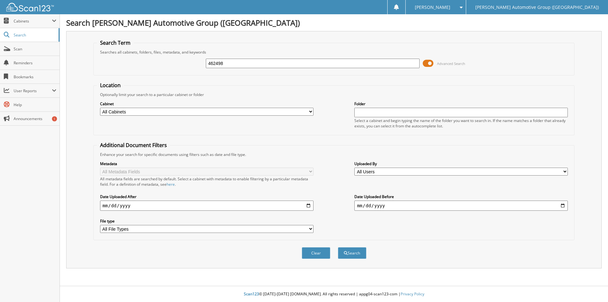  Describe the element at coordinates (334, 52) in the screenshot. I see `div: Searches all cabinets, folders, files, metadata, and keywords` at that location.